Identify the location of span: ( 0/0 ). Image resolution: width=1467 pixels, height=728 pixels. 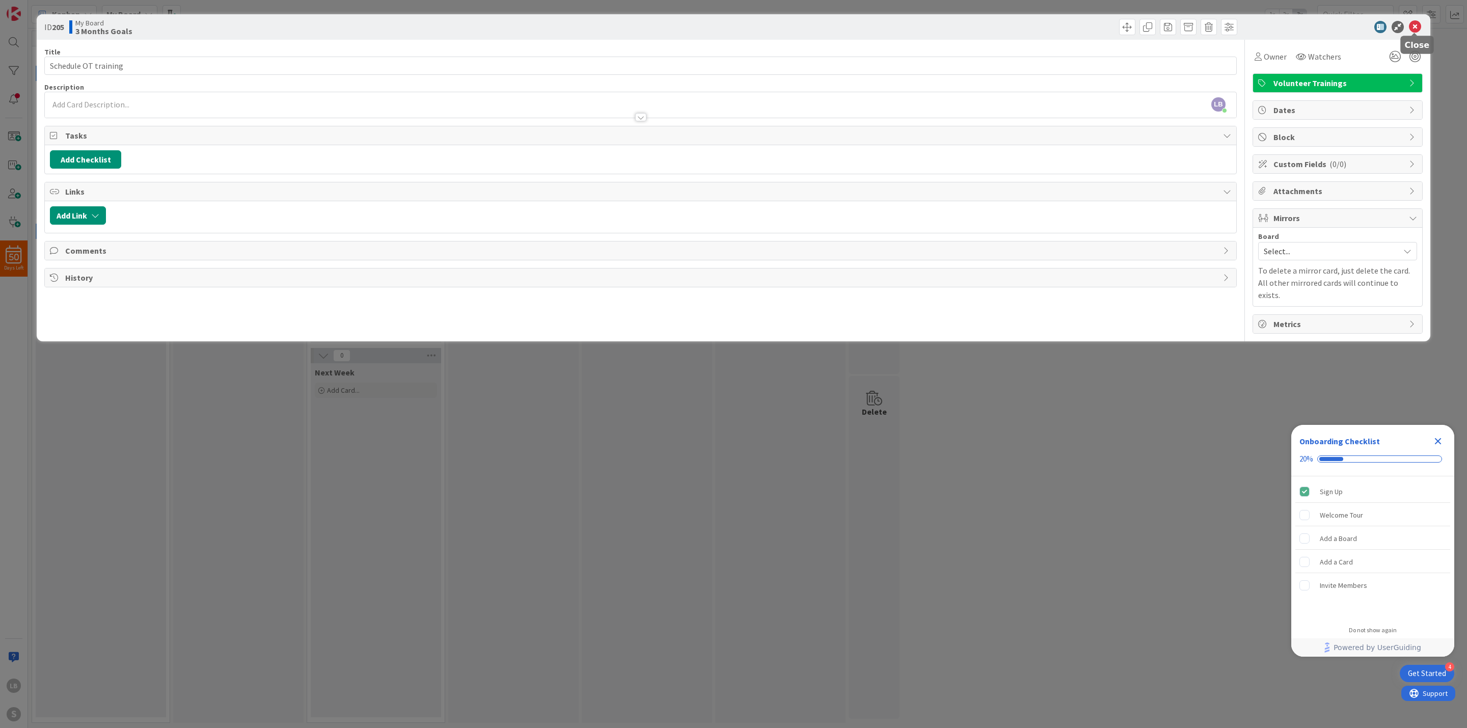
(1338, 164).